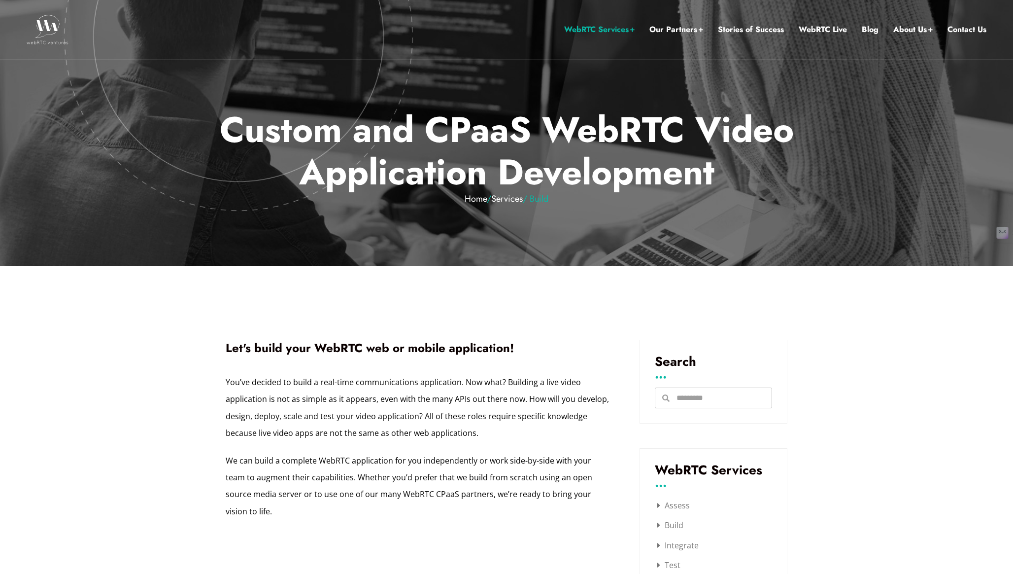 Image resolution: width=1013 pixels, height=574 pixels. Describe the element at coordinates (967, 30) in the screenshot. I see `a: Contact Us` at that location.